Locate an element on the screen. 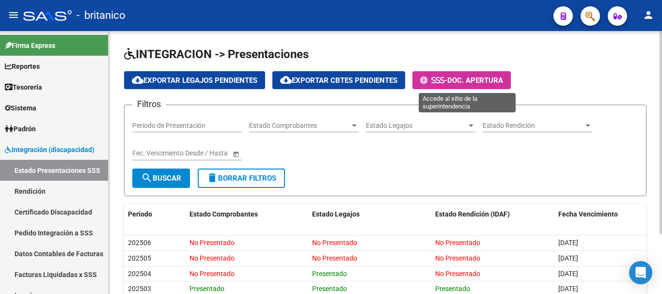 The height and width of the screenshot is (294, 662). span: Integración (discapacidad) is located at coordinates (49, 150).